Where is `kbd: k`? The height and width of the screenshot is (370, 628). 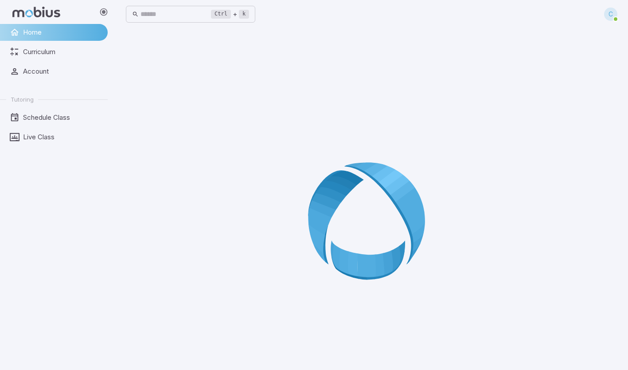 kbd: k is located at coordinates (244, 14).